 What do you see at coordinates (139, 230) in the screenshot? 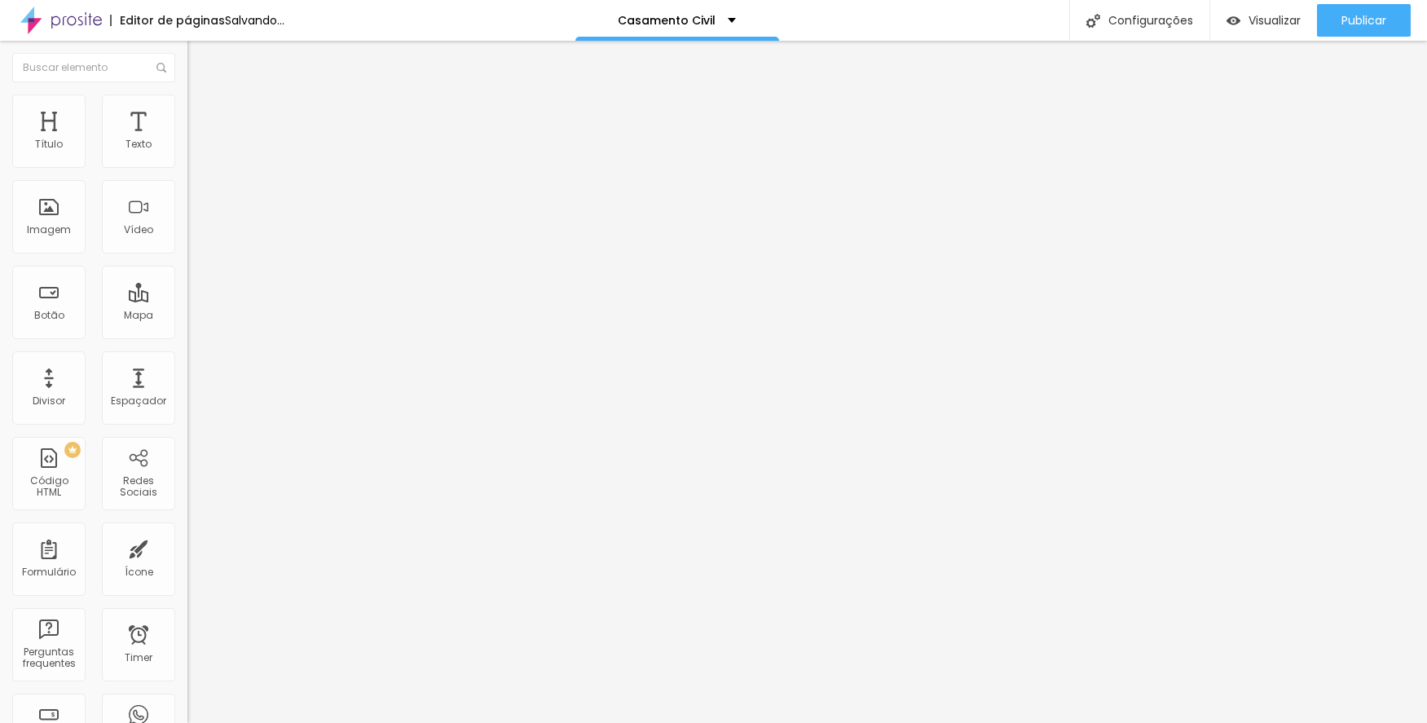
I see `div: Vídeo` at bounding box center [139, 230].